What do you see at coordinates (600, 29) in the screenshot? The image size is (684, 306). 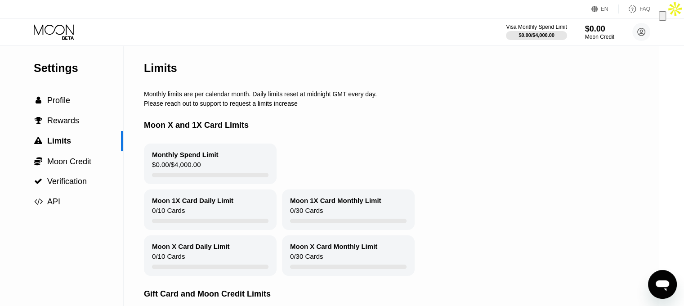 I see `div: $0.00` at bounding box center [600, 29].